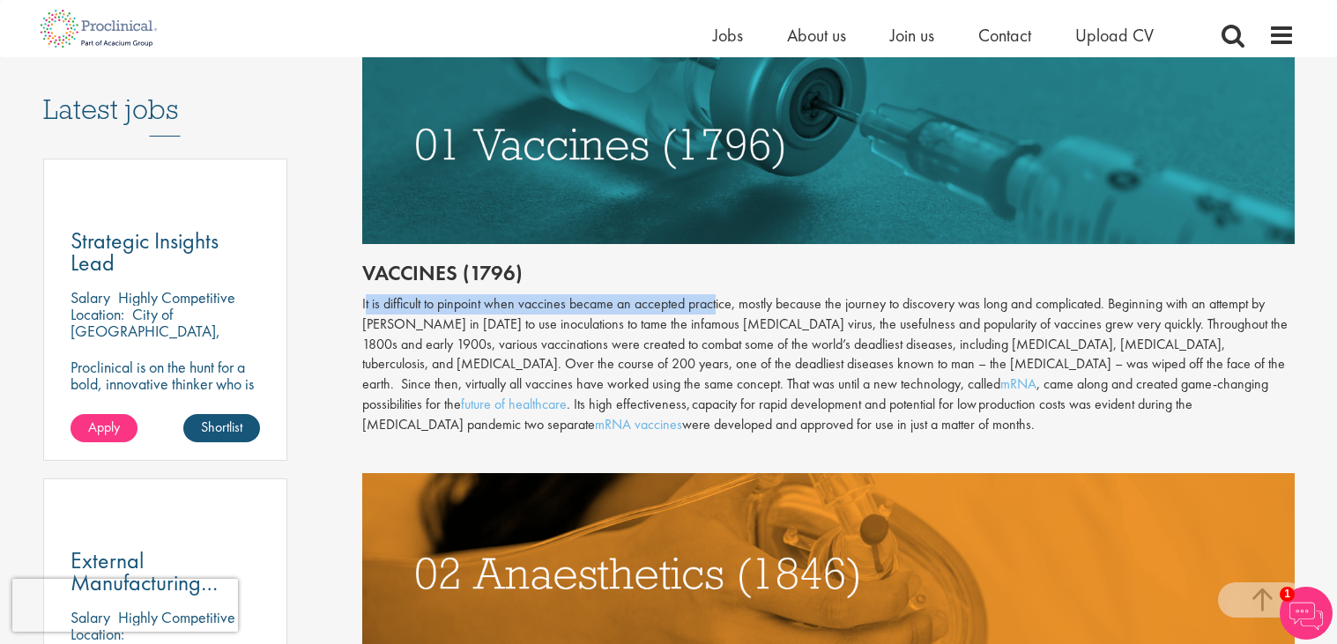  What do you see at coordinates (1286, 594) in the screenshot?
I see `span: 1` at bounding box center [1286, 594].